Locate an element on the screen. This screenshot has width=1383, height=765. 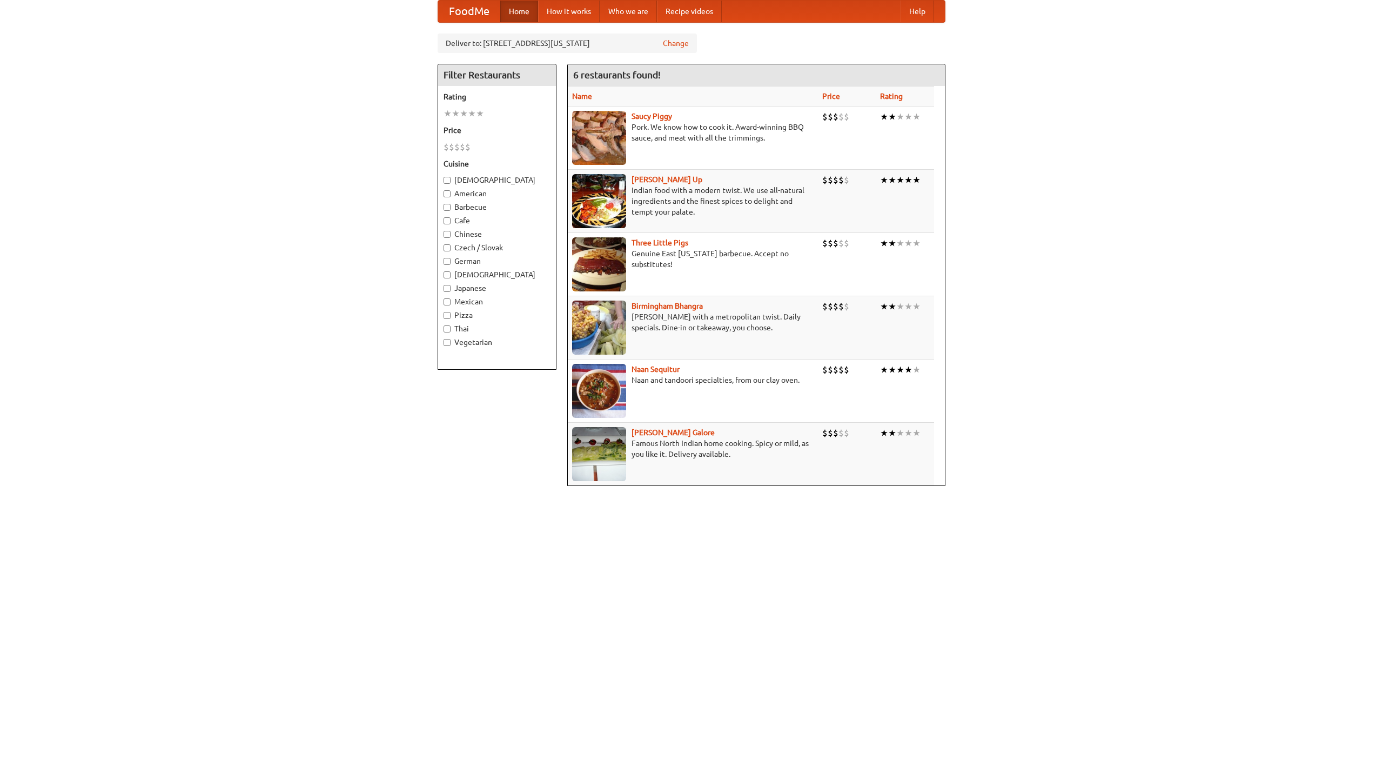
h5: Rating is located at coordinates (497, 97).